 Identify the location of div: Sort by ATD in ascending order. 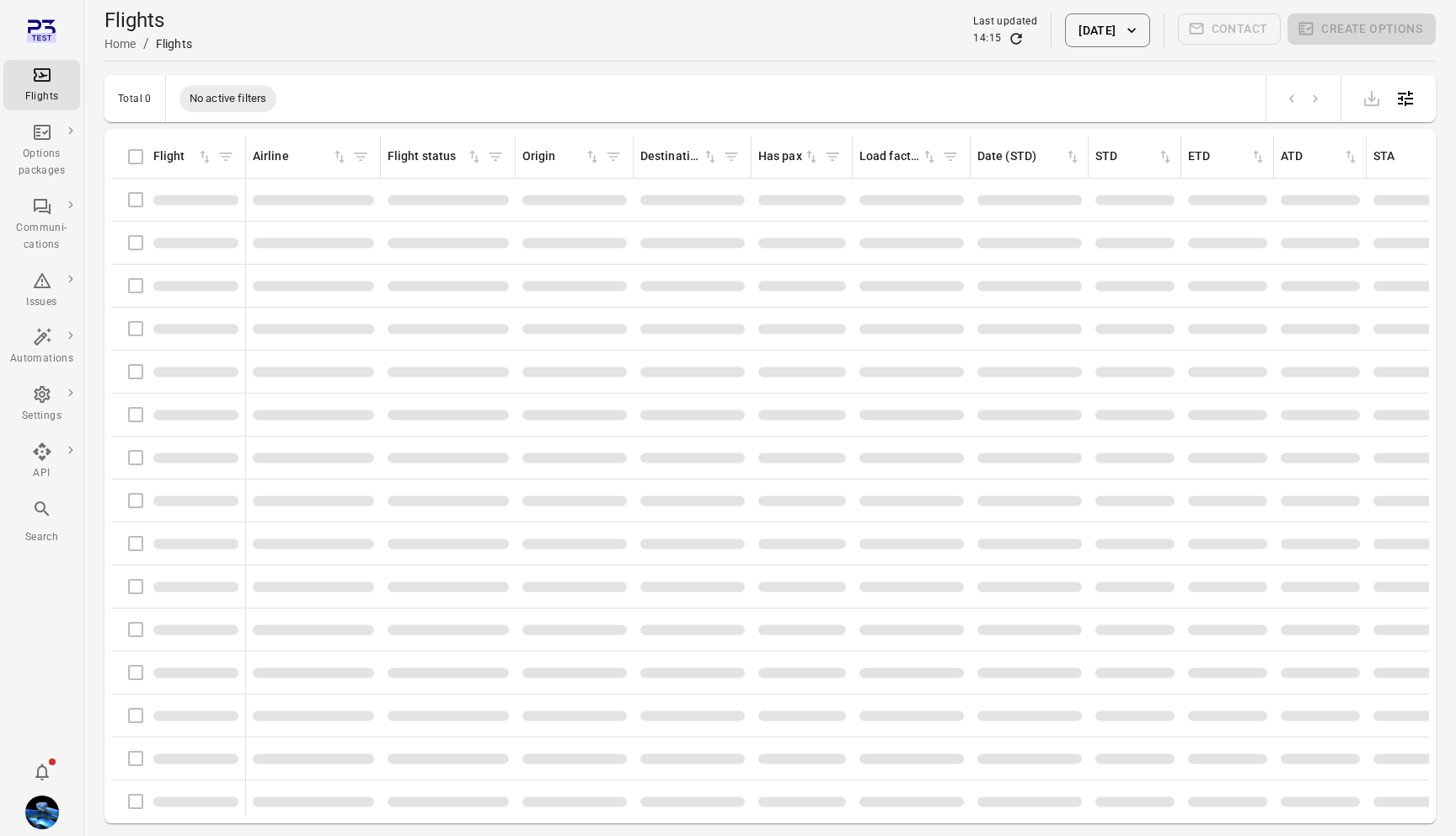
(1319, 157).